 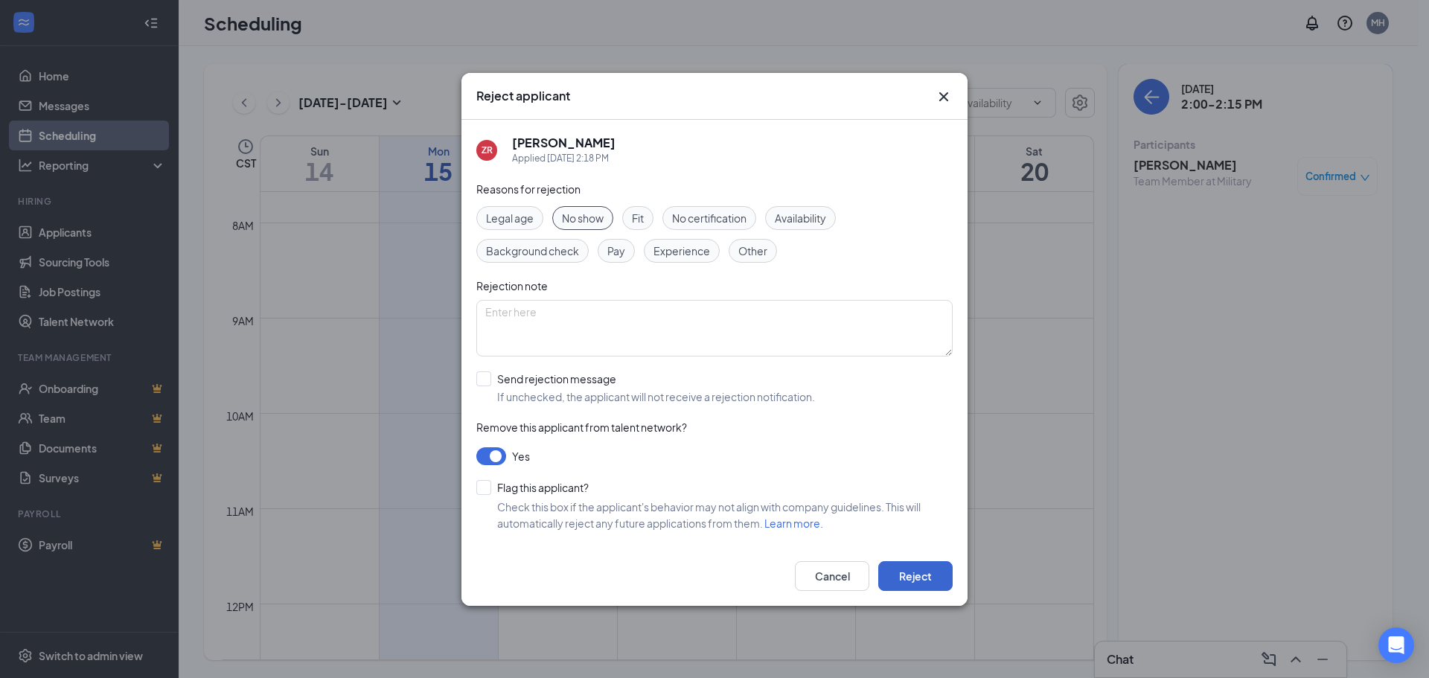 I want to click on div: Open Intercom Messenger, so click(x=1396, y=645).